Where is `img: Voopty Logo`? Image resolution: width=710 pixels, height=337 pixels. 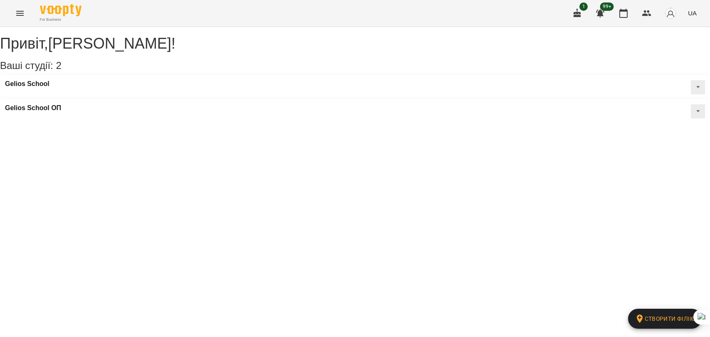 img: Voopty Logo is located at coordinates (61, 10).